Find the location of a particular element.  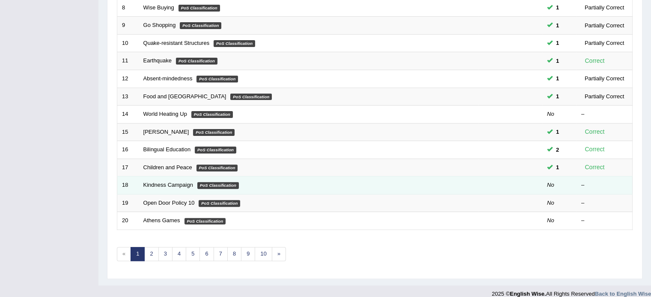

td: 13 is located at coordinates (128, 97).